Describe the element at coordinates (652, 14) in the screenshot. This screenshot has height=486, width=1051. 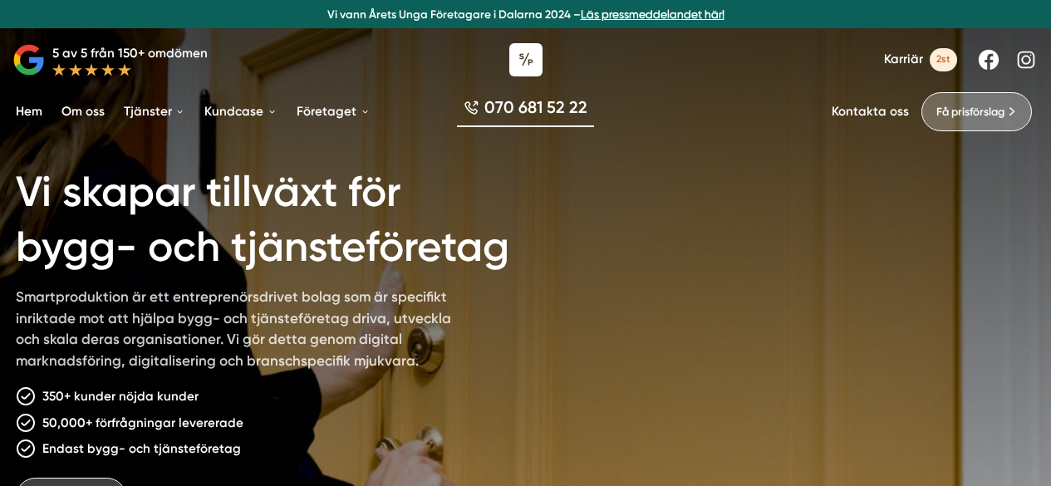
I see `a: Läs pressmeddelandet här!` at that location.